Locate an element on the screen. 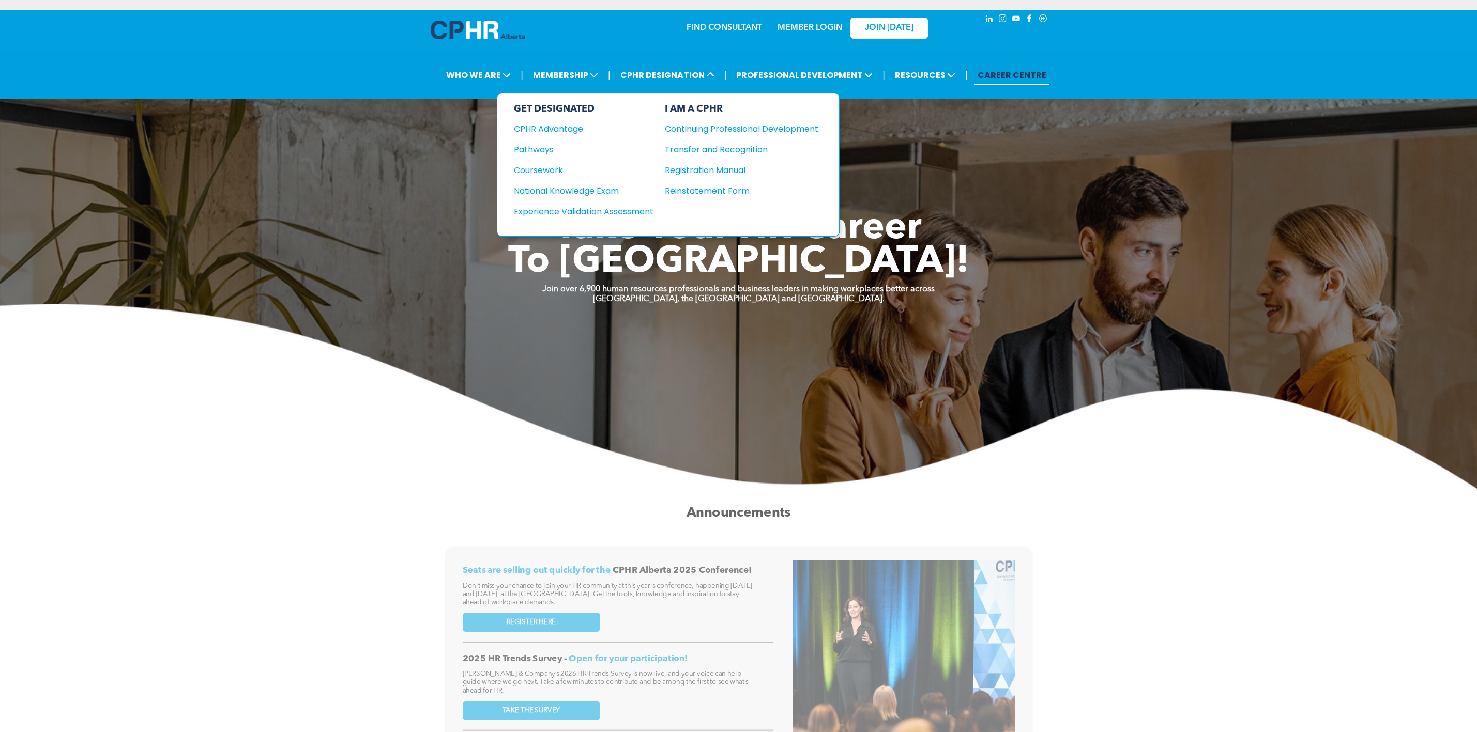  span: 2025 HR Trends Survey - is located at coordinates (515, 659).